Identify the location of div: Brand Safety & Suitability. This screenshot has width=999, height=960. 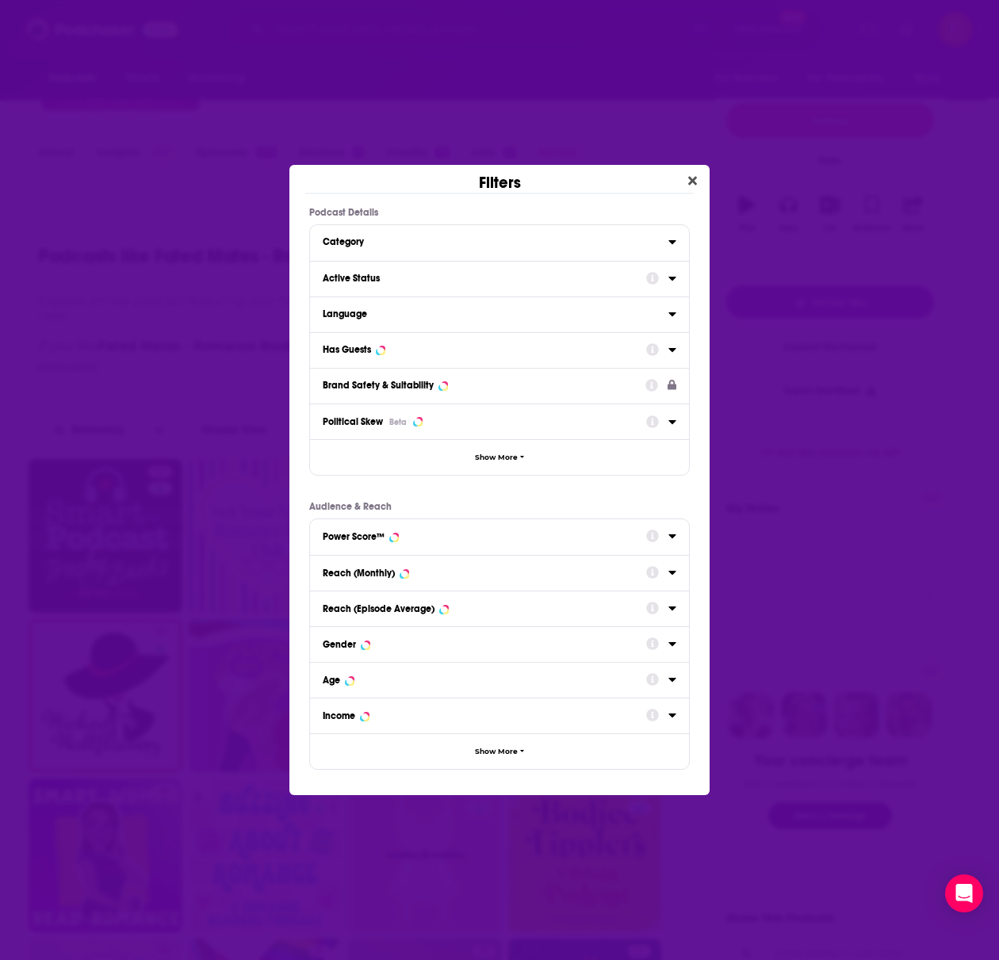
(378, 385).